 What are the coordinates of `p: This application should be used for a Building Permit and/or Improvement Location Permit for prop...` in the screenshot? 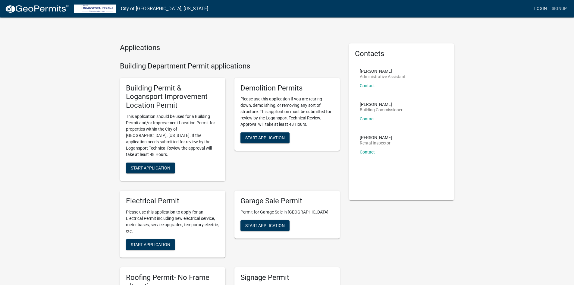 It's located at (173, 135).